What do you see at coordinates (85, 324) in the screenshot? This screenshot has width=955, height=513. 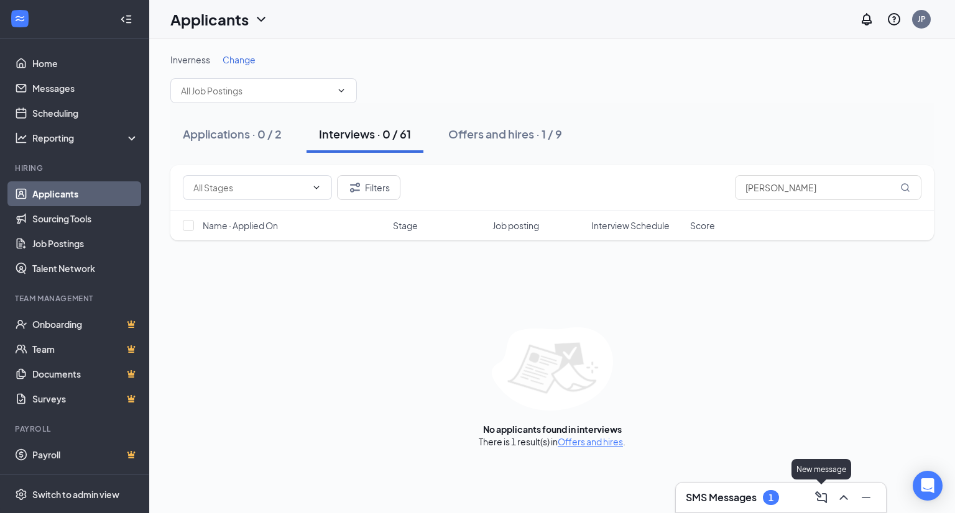 I see `a: OnboardingCrown` at bounding box center [85, 324].